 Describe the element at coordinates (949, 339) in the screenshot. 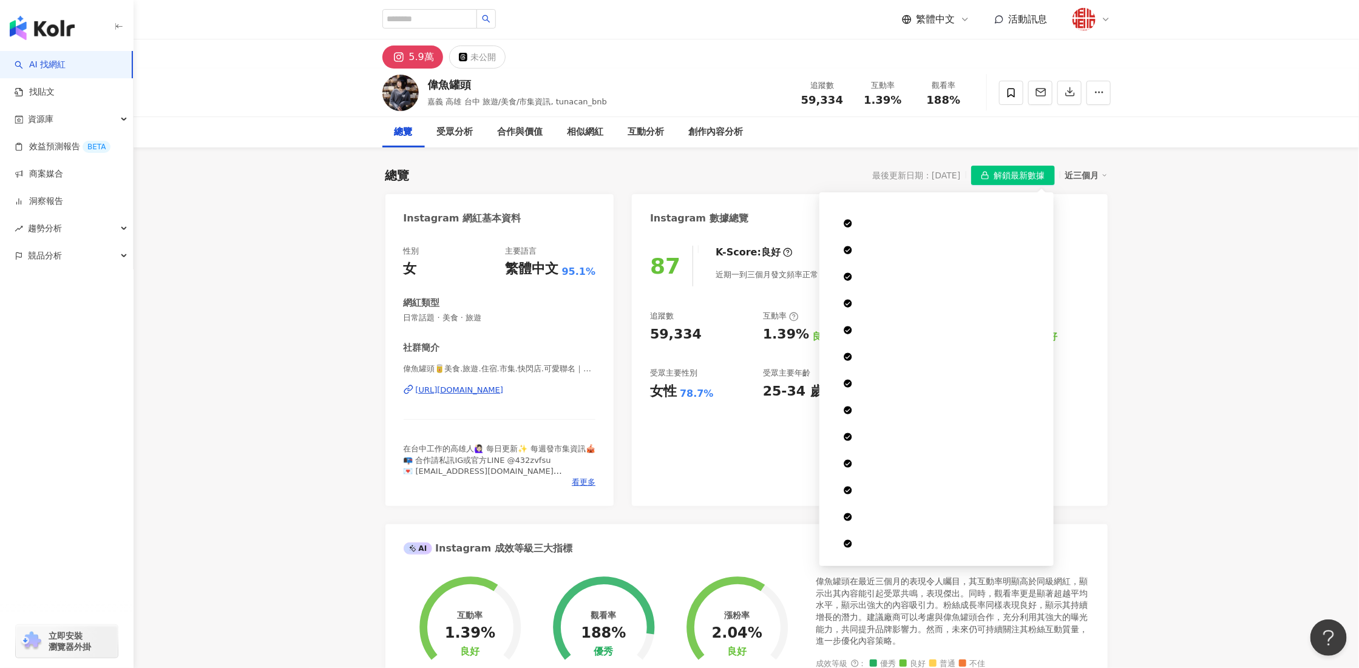

I see `li: 受眾分析 ( Instagram )` at that location.